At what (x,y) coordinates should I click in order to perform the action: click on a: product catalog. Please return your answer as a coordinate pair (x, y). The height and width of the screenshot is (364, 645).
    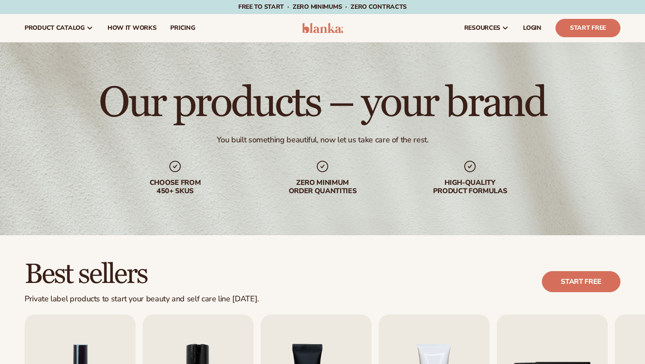
    Looking at the image, I should click on (59, 28).